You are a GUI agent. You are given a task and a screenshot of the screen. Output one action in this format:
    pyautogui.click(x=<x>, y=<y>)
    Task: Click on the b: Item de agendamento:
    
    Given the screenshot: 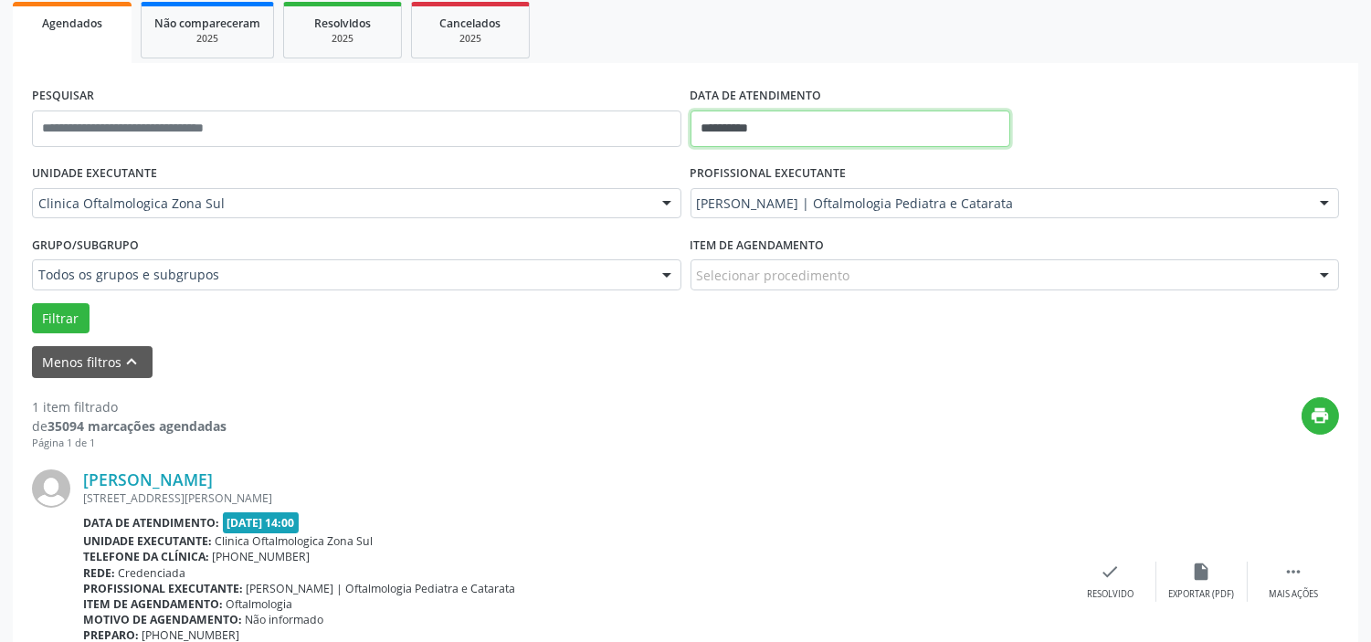 What is the action you would take?
    pyautogui.click(x=153, y=604)
    